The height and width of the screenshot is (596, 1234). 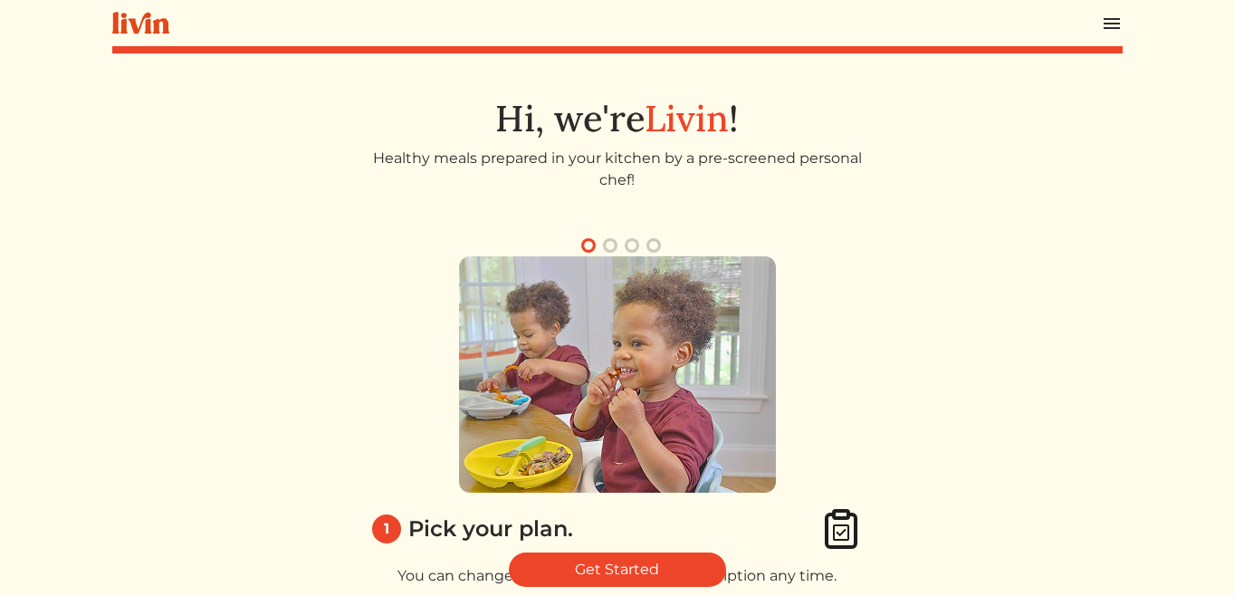 What do you see at coordinates (387, 529) in the screenshot?
I see `div: 1` at bounding box center [387, 529].